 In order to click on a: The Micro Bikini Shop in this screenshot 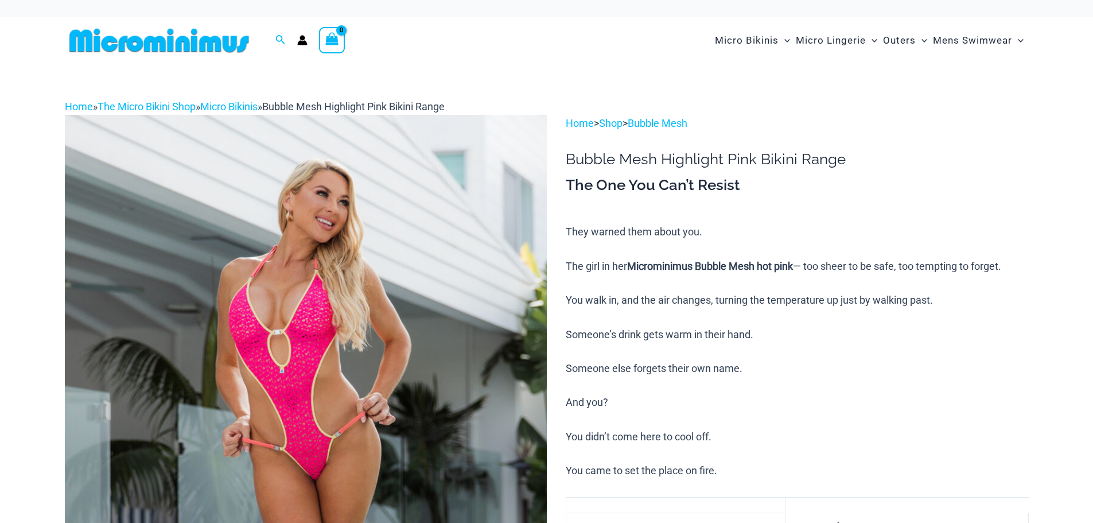, I will do `click(146, 106)`.